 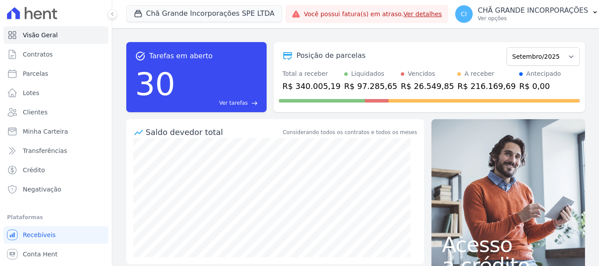 I want to click on div: R$ 340.005,19, so click(x=311, y=86).